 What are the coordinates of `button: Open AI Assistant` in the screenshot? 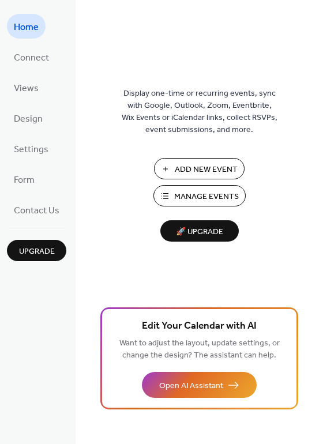 It's located at (199, 384).